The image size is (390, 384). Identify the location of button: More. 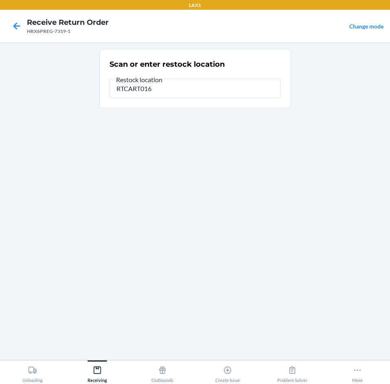
(357, 372).